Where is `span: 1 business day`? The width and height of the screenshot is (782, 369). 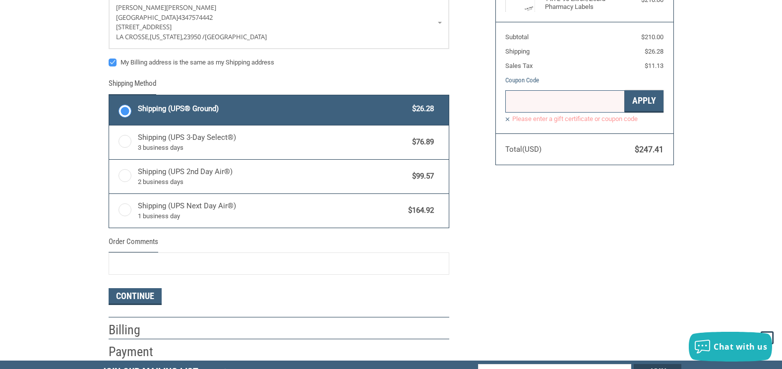
span: 1 business day is located at coordinates (271, 216).